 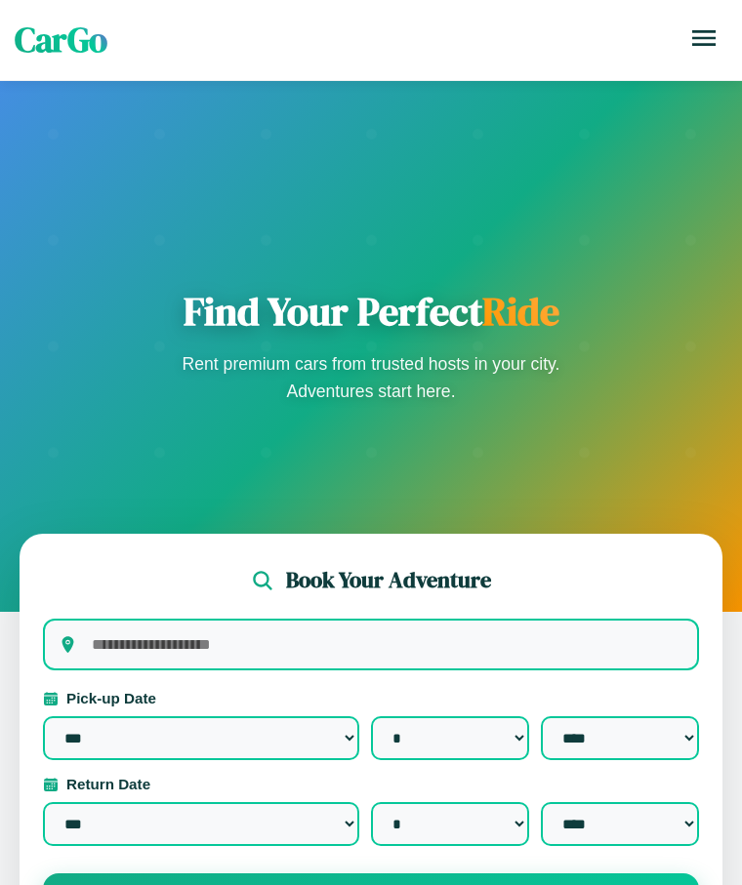 I want to click on h1: Find Your Perfect, so click(x=371, y=311).